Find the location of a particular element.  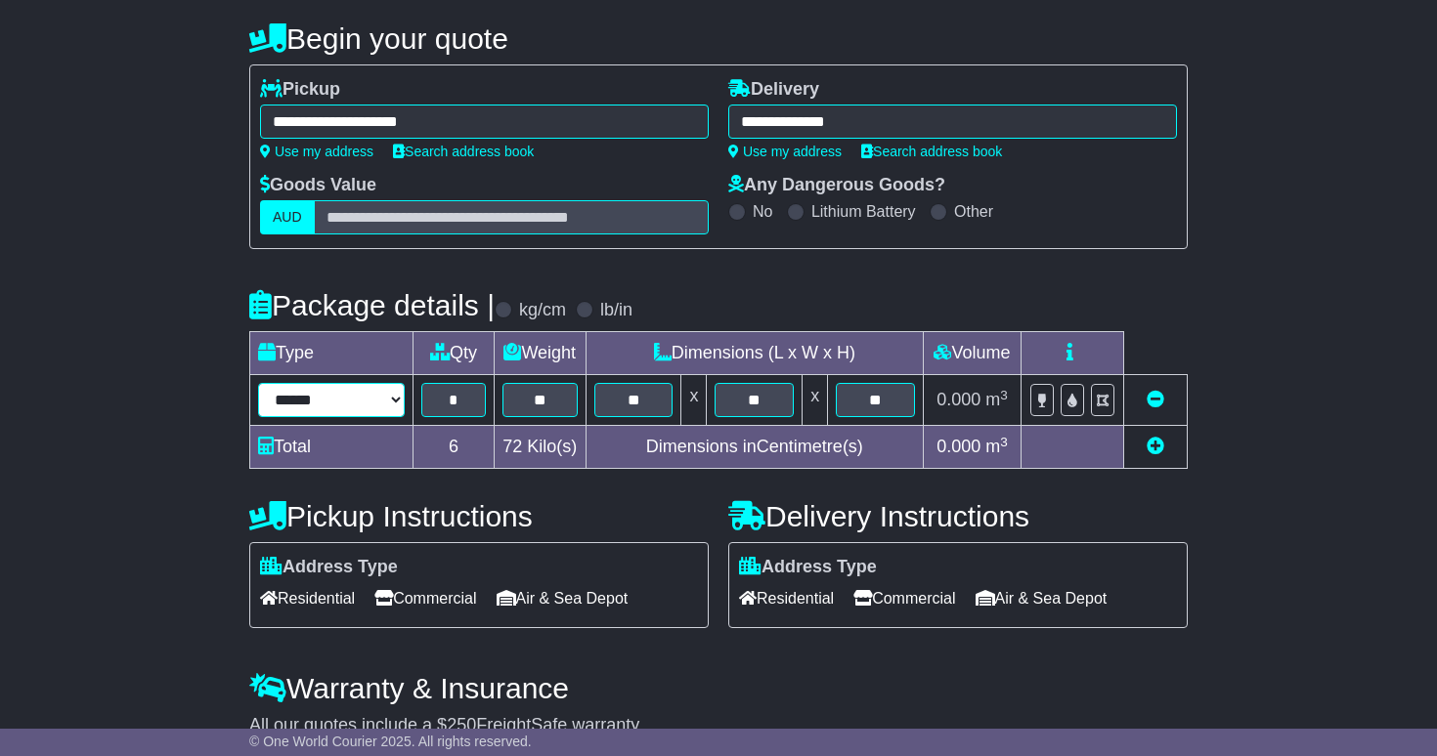

label: lb/in is located at coordinates (616, 311).